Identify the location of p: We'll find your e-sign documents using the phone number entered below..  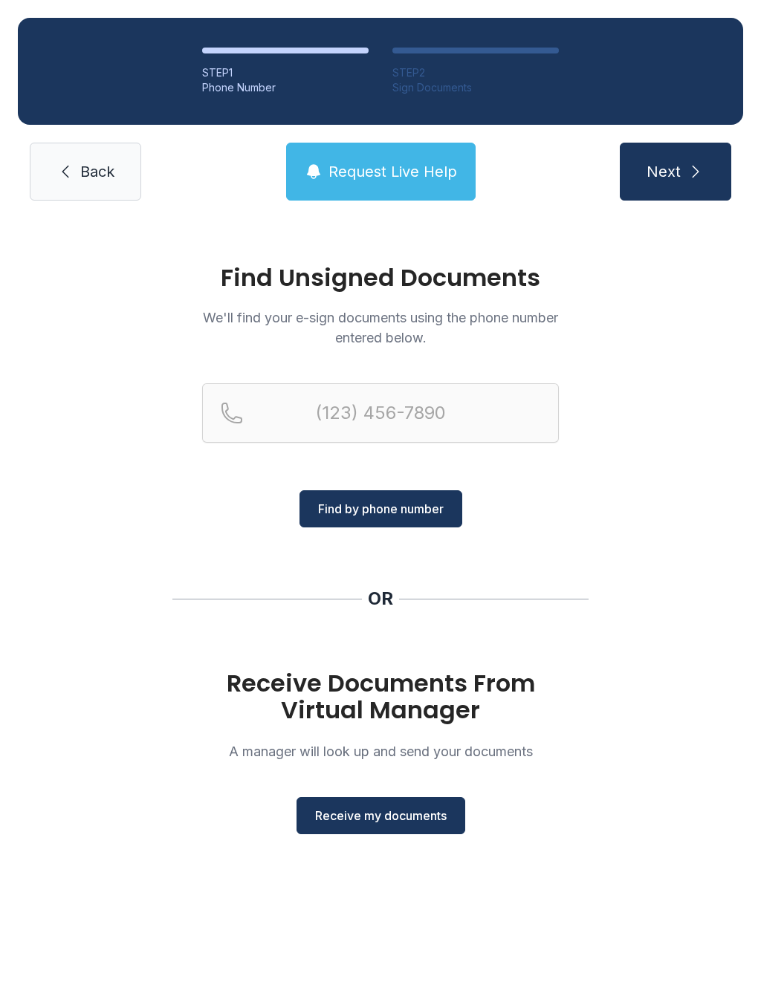
(380, 328).